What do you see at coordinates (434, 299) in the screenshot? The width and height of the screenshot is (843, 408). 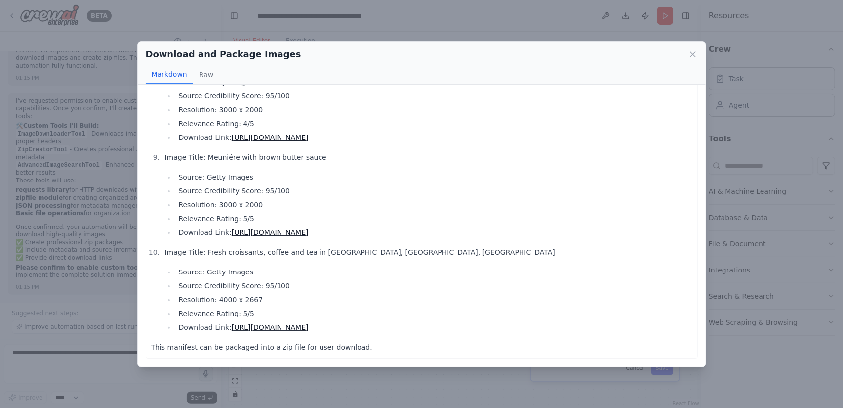 I see `li: Resolution: 4000 x 2667` at bounding box center [434, 299].